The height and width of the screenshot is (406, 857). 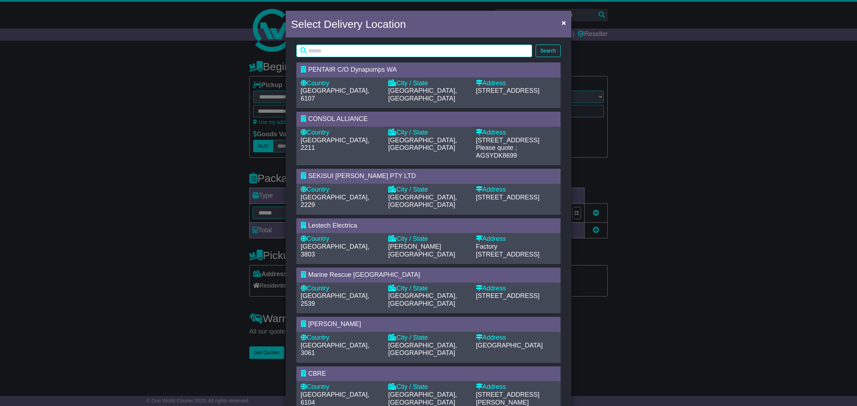 What do you see at coordinates (548, 51) in the screenshot?
I see `button: Search` at bounding box center [548, 51].